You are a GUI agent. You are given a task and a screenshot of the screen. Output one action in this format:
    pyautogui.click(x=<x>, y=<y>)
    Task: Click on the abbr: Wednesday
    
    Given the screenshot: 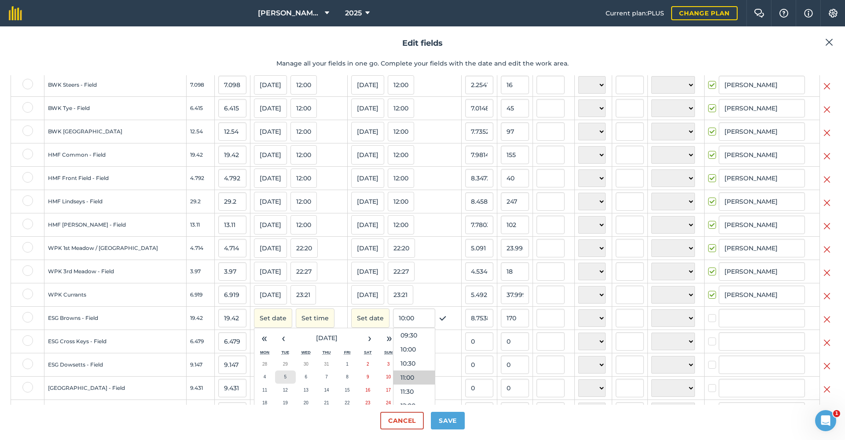 What is the action you would take?
    pyautogui.click(x=306, y=352)
    